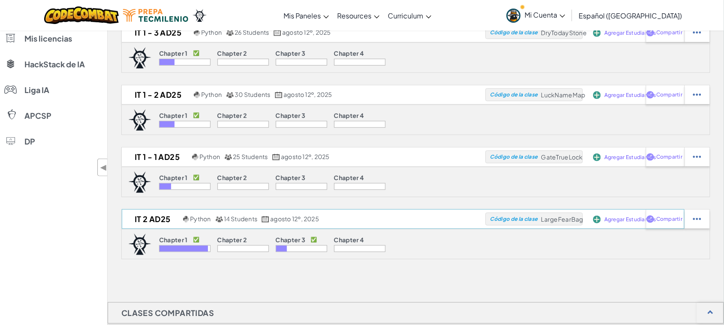 This screenshot has height=325, width=724. What do you see at coordinates (156, 157) in the screenshot?
I see `h2: IT 1 - 1 AD25` at bounding box center [156, 157].